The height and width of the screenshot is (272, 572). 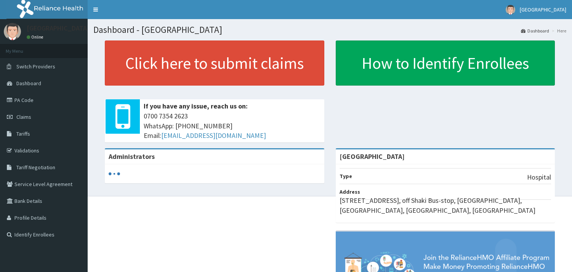 I want to click on b: Address, so click(x=350, y=191).